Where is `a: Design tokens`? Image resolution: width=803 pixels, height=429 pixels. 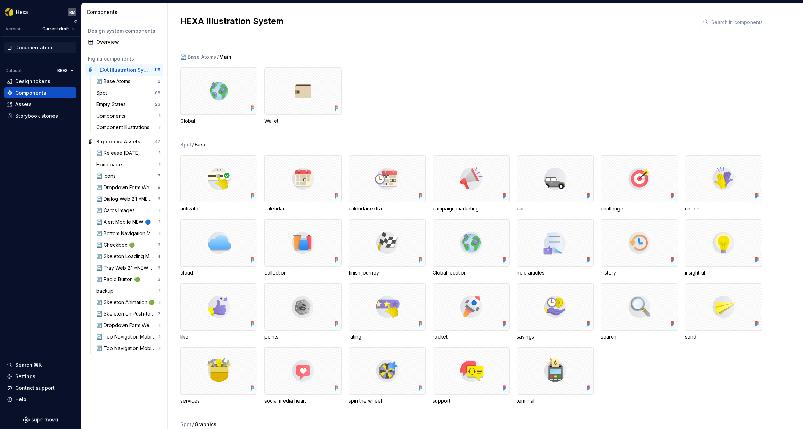 a: Design tokens is located at coordinates (40, 81).